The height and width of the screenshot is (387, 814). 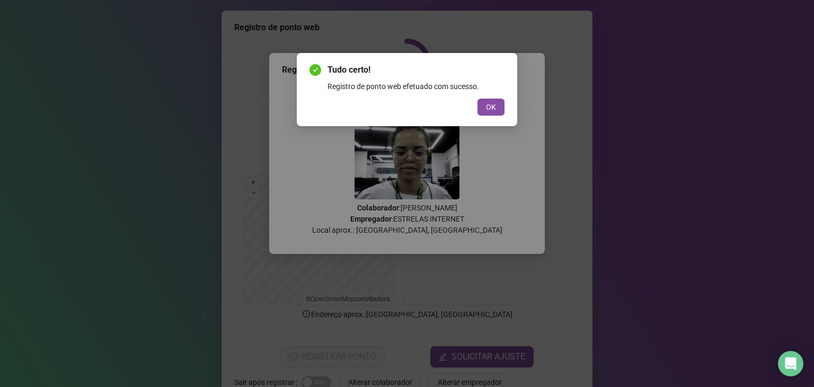 I want to click on span: Tudo certo!, so click(x=416, y=70).